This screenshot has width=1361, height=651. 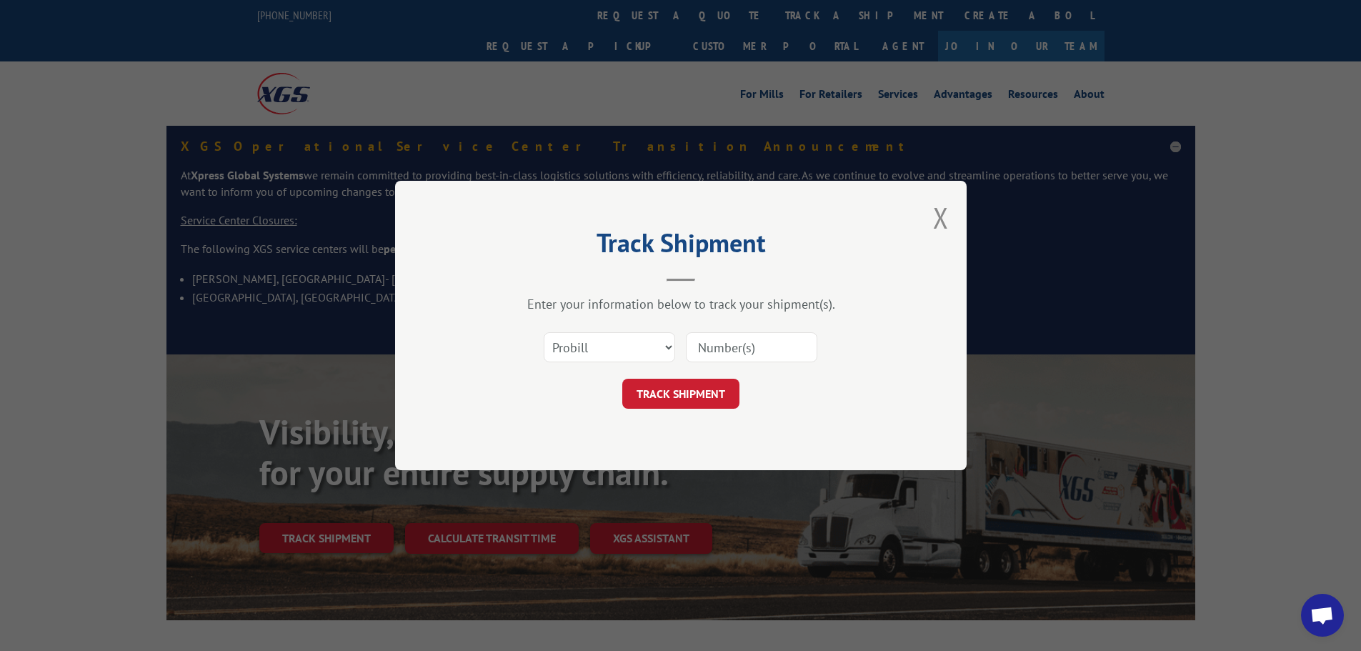 What do you see at coordinates (941, 217) in the screenshot?
I see `button: Close modal` at bounding box center [941, 217].